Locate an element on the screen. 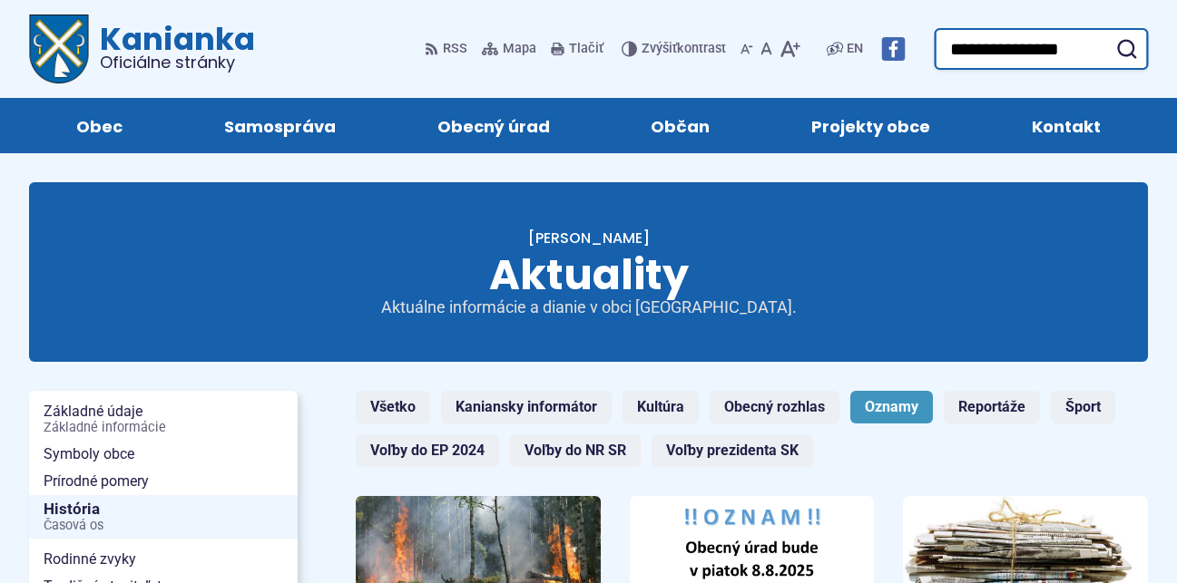  span: Kanianka is located at coordinates (171, 47).